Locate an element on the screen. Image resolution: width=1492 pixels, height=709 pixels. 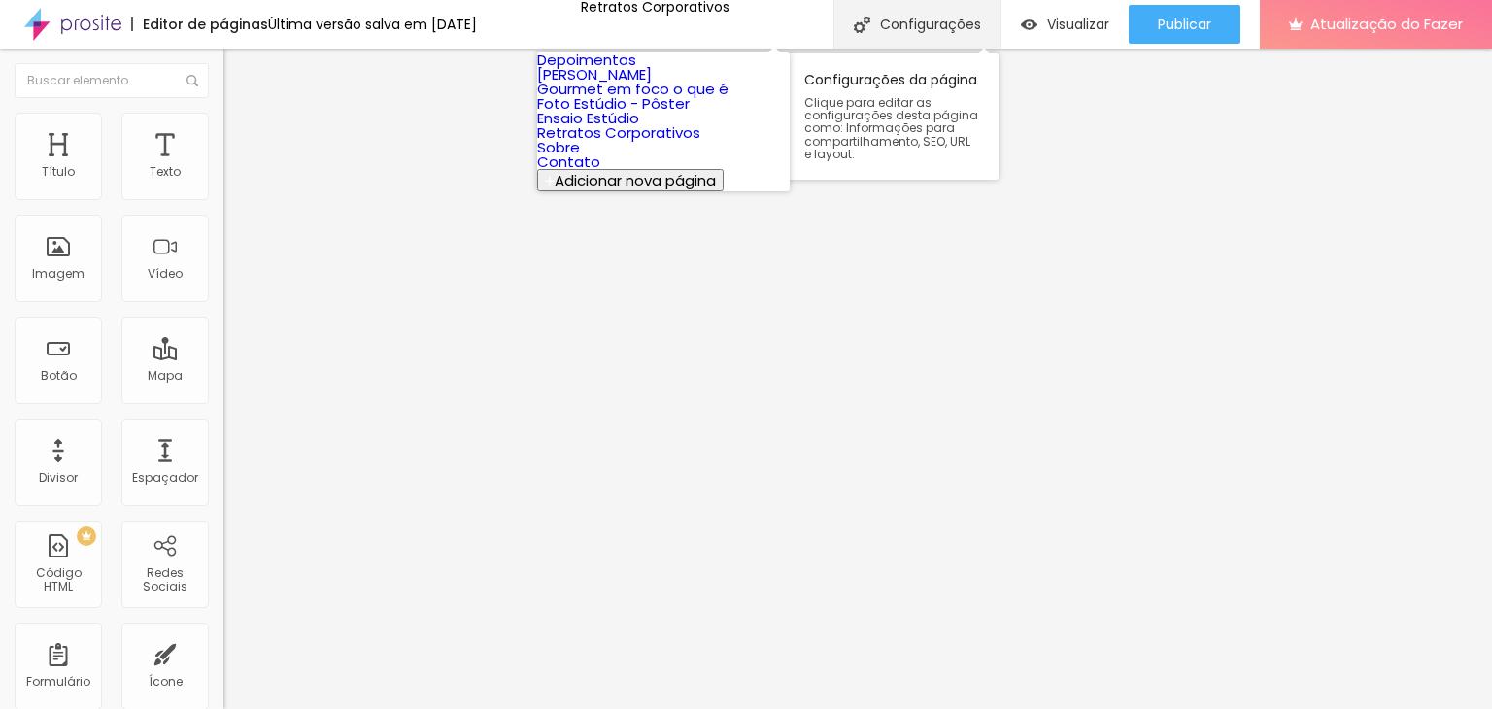
font: Gourmet em foco o que é is located at coordinates (632, 88).